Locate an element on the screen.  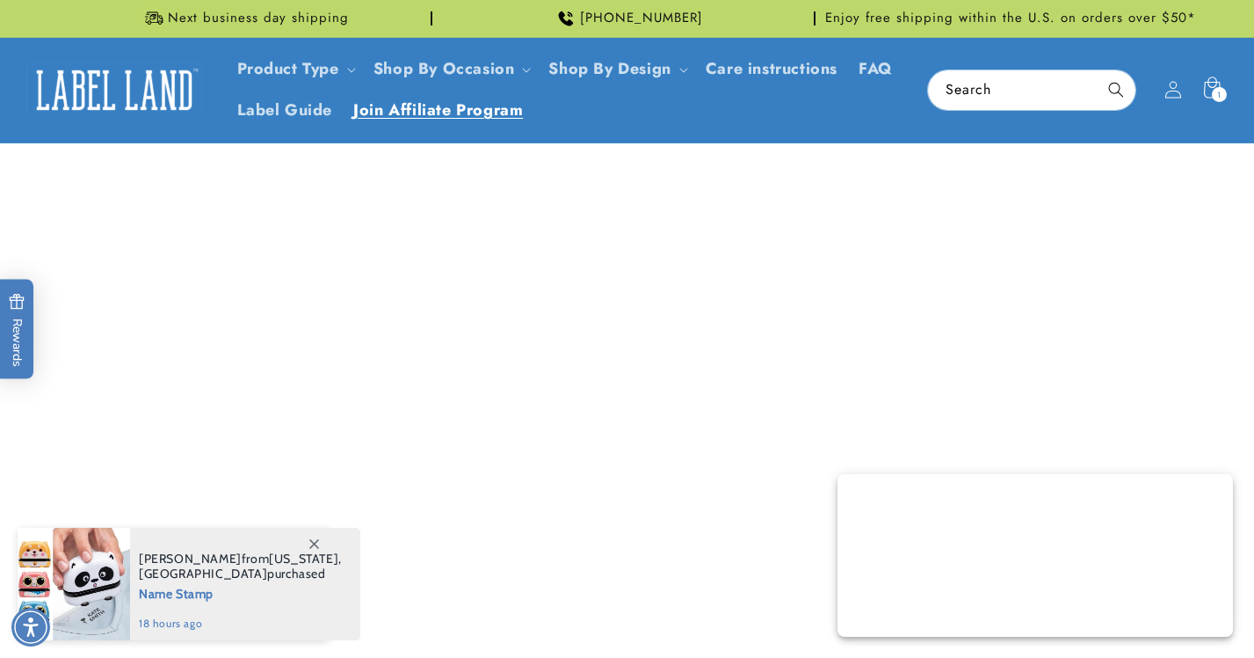
summary: Product Type is located at coordinates (294, 69).